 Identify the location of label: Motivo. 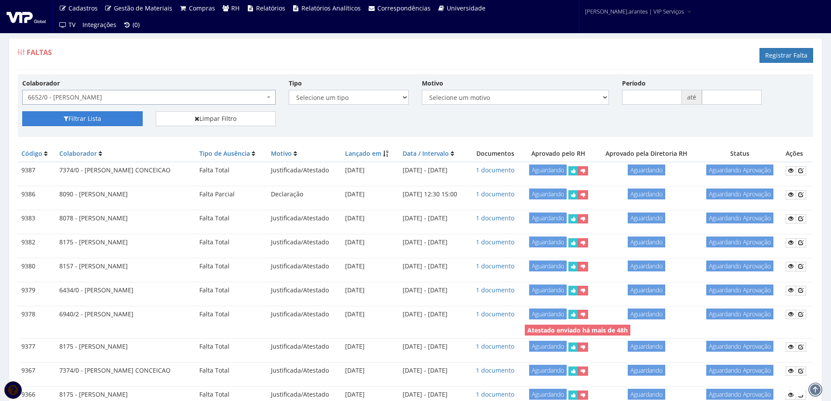
(432, 83).